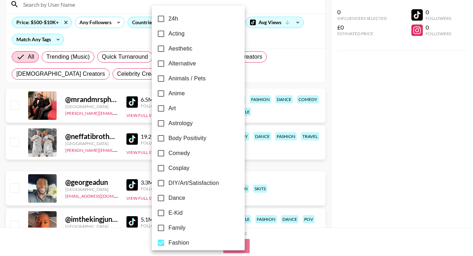 The image size is (473, 256). Describe the element at coordinates (187, 79) in the screenshot. I see `span: Animals / Pets` at that location.